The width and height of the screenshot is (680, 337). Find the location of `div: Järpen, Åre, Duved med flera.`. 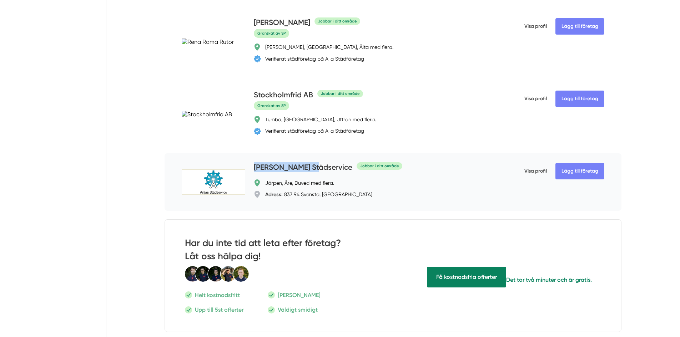

div: Järpen, Åre, Duved med flera. is located at coordinates (300, 183).